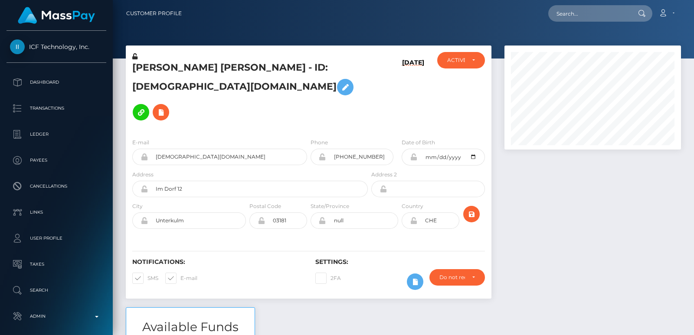 The image size is (694, 335). I want to click on label: 2FA, so click(328, 278).